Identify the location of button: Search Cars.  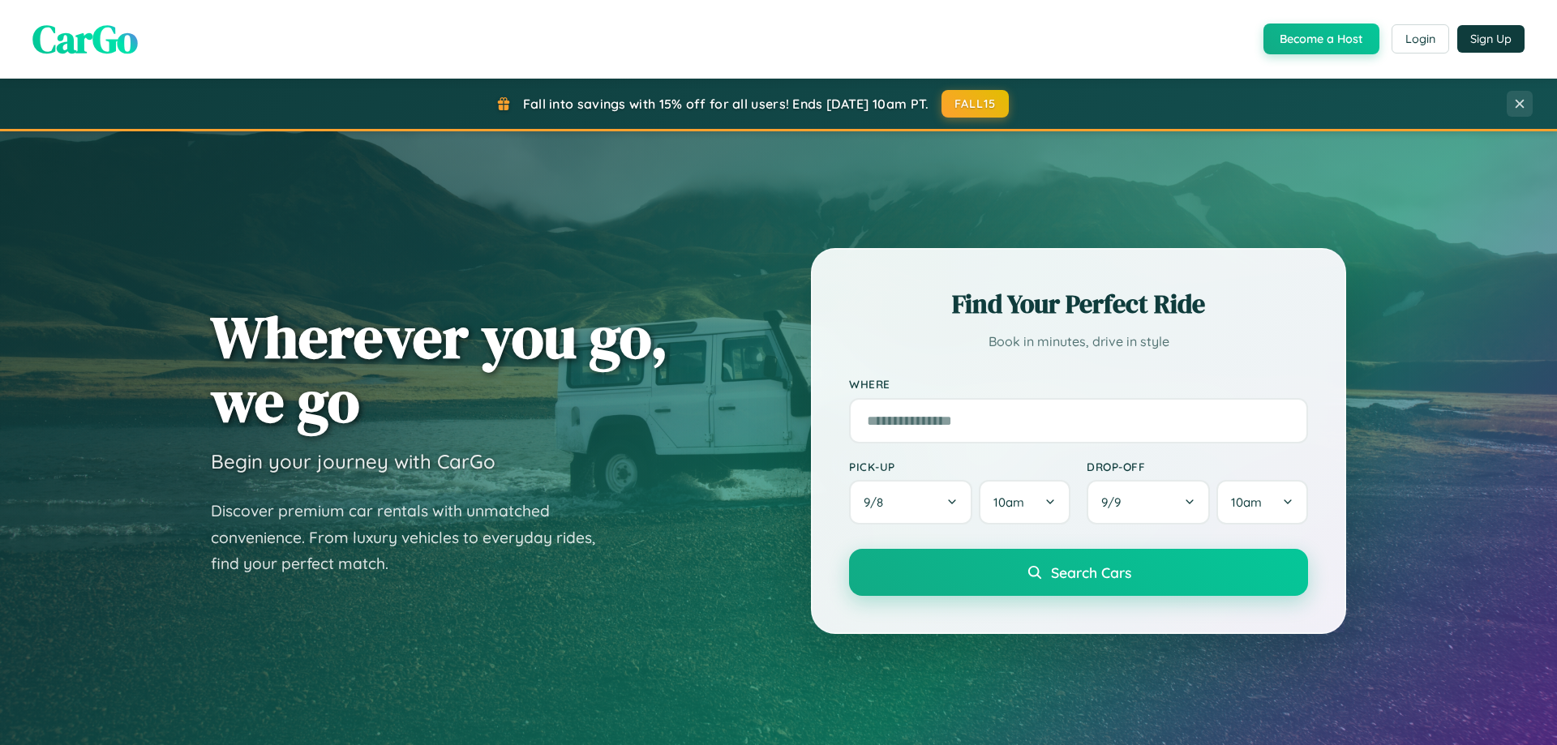
(1079, 573).